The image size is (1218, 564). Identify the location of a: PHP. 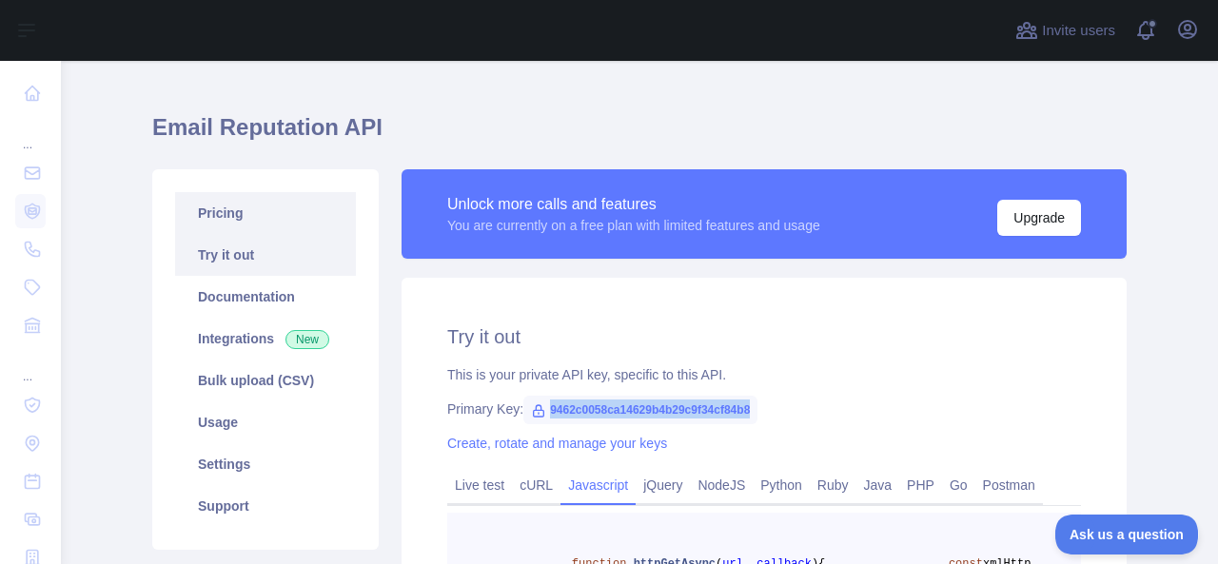
(920, 485).